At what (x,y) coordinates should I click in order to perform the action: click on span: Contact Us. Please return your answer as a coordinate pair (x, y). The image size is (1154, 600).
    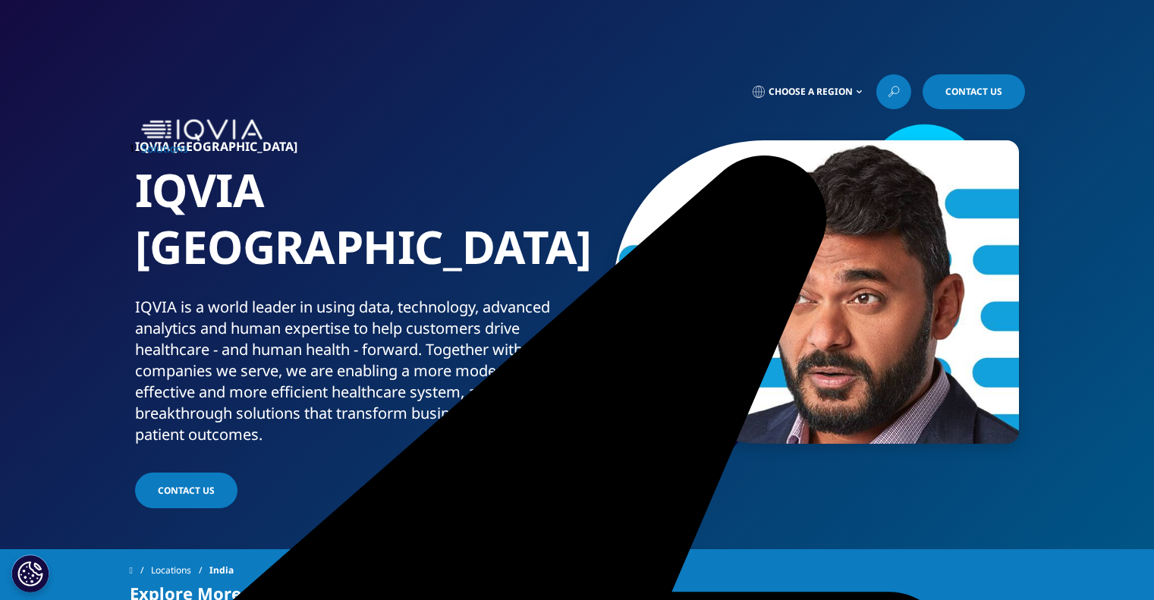
    Looking at the image, I should click on (974, 92).